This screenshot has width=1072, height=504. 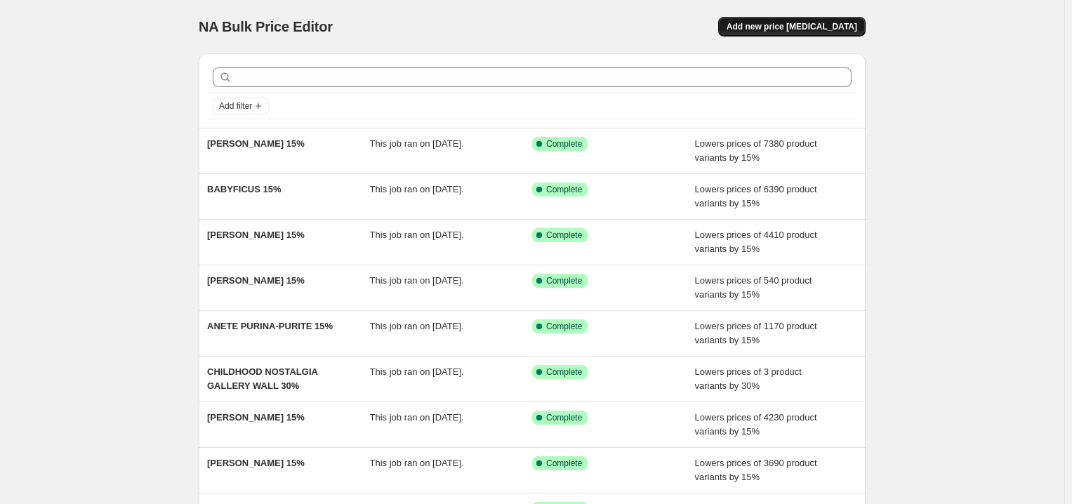 I want to click on span: Lowers prices of 3 product variants by 30%, so click(x=748, y=378).